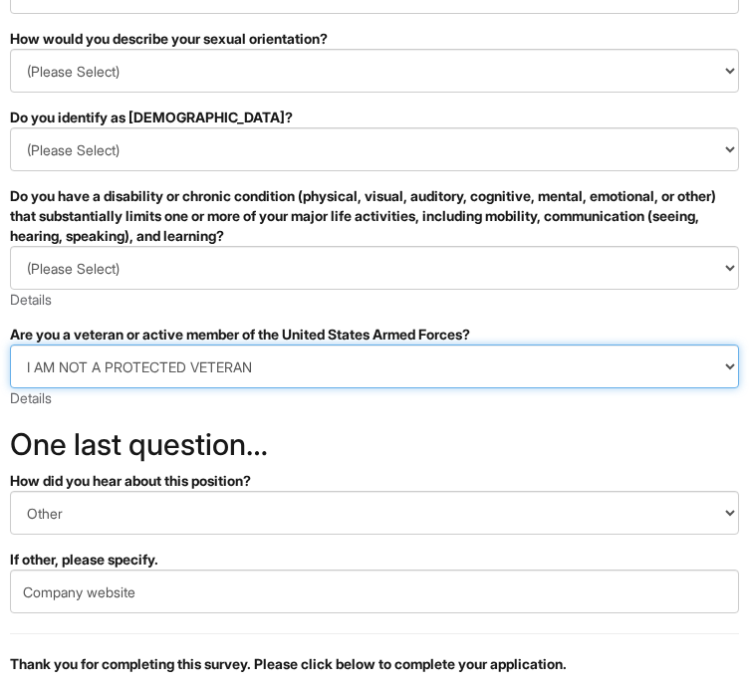  Describe the element at coordinates (374, 216) in the screenshot. I see `div: Do you have a disability or chronic condition (physical, visual, auditory, cognitive, mental, emo...` at that location.